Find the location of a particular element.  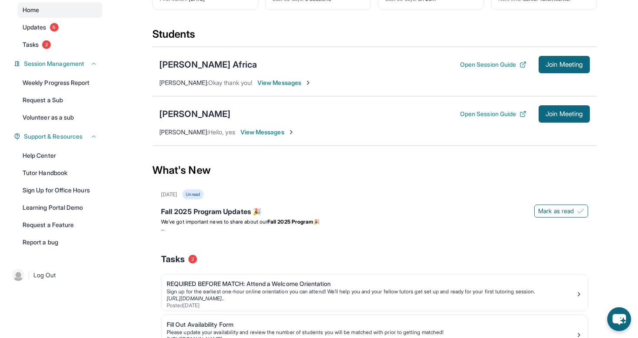

div: REQUIRED BEFORE MATCH: Attend a Welcome Orientation is located at coordinates (371, 284).